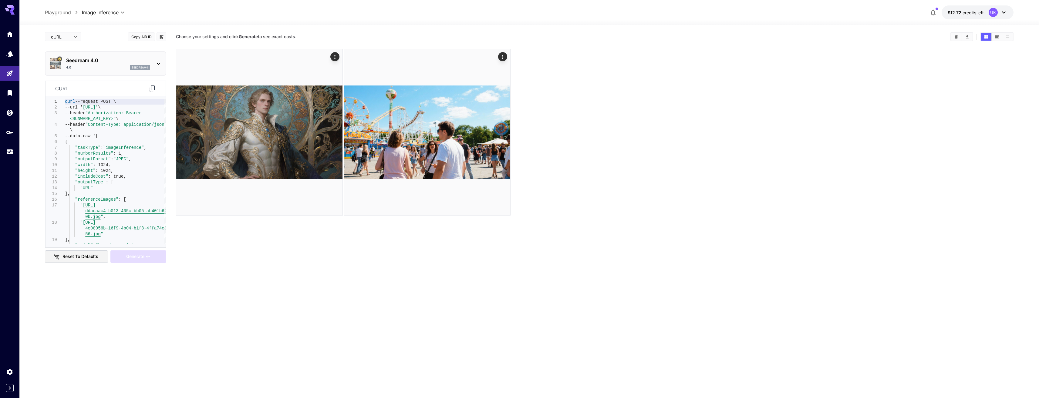 The width and height of the screenshot is (1039, 398). Describe the element at coordinates (113, 113) in the screenshot. I see `span: "Authorization: Bearer` at that location.